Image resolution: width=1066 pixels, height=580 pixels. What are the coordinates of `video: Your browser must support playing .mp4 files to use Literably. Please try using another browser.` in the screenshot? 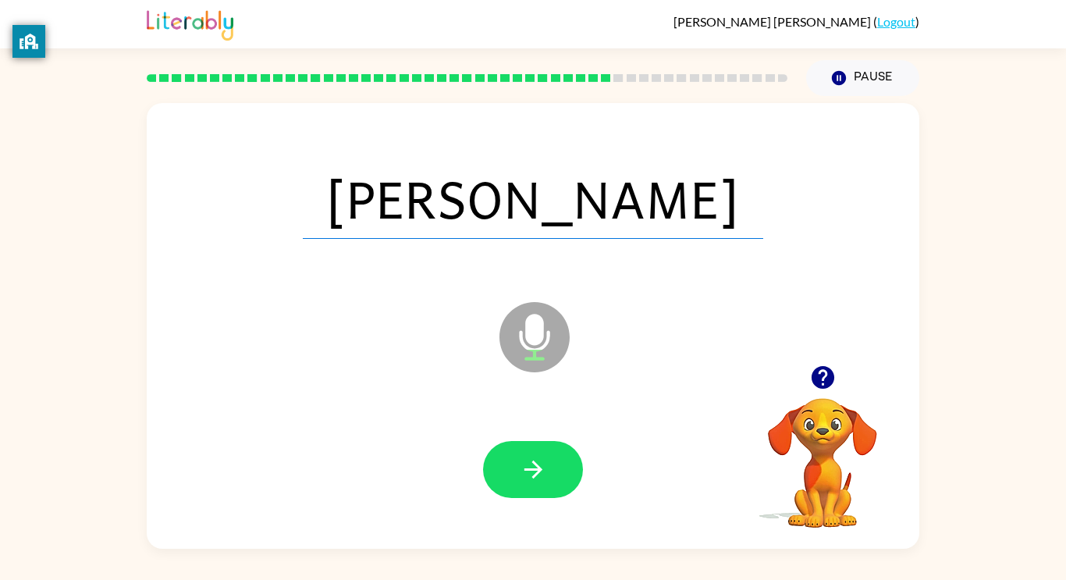 It's located at (822, 452).